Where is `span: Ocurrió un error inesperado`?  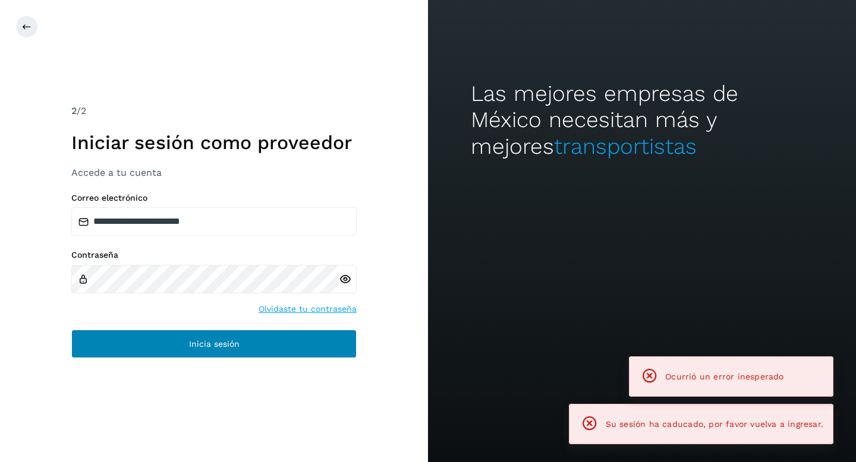 span: Ocurrió un error inesperado is located at coordinates (724, 377).